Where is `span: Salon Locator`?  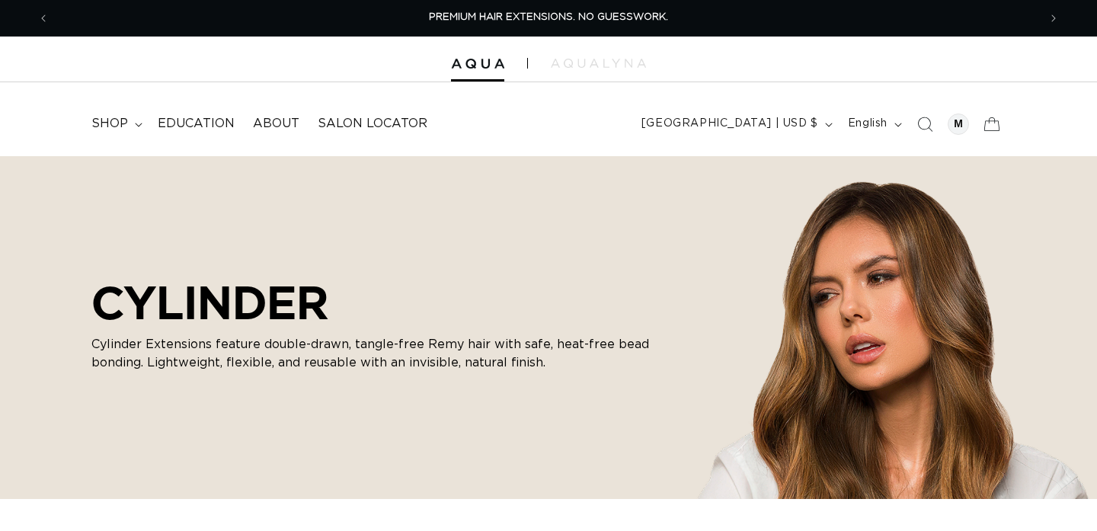
span: Salon Locator is located at coordinates (372, 123).